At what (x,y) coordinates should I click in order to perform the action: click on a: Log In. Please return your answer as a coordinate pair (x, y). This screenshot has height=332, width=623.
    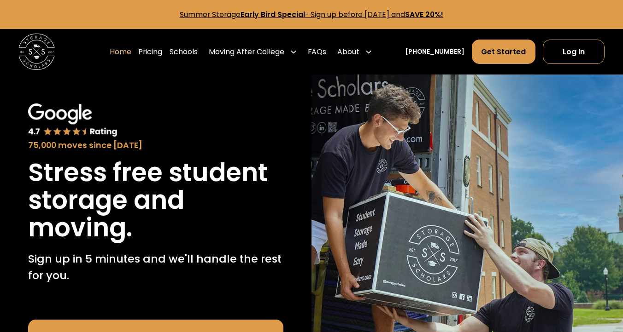
    Looking at the image, I should click on (573, 52).